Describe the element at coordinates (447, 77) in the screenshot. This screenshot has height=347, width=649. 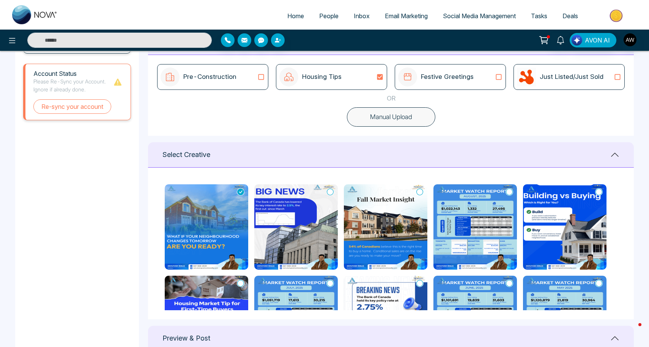
I see `p: Festive Greetings` at that location.